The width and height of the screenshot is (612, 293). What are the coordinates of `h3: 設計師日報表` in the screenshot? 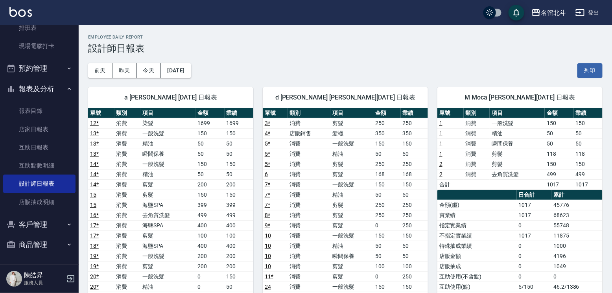 It's located at (345, 48).